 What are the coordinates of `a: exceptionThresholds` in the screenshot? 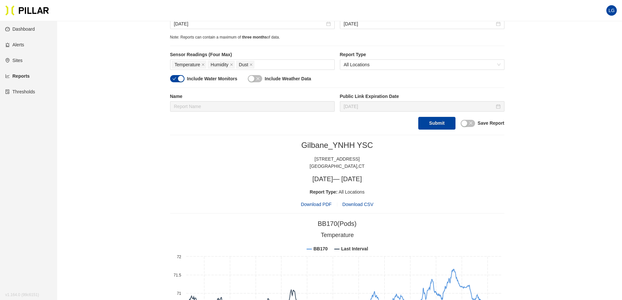 It's located at (20, 92).